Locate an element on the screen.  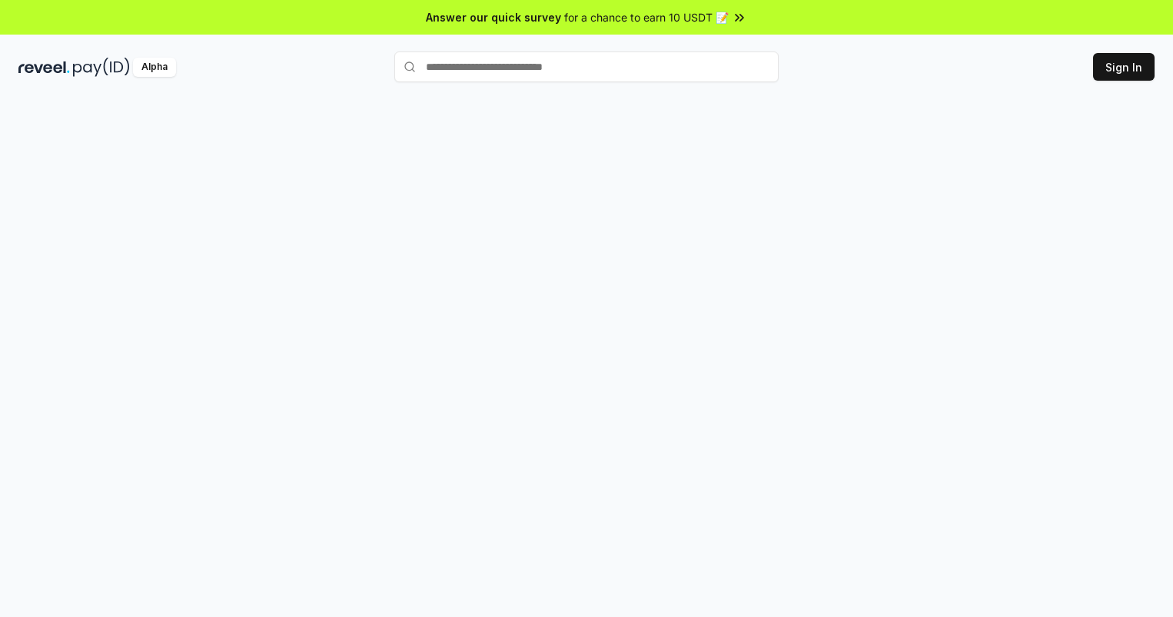
img: pay_id is located at coordinates (101, 67).